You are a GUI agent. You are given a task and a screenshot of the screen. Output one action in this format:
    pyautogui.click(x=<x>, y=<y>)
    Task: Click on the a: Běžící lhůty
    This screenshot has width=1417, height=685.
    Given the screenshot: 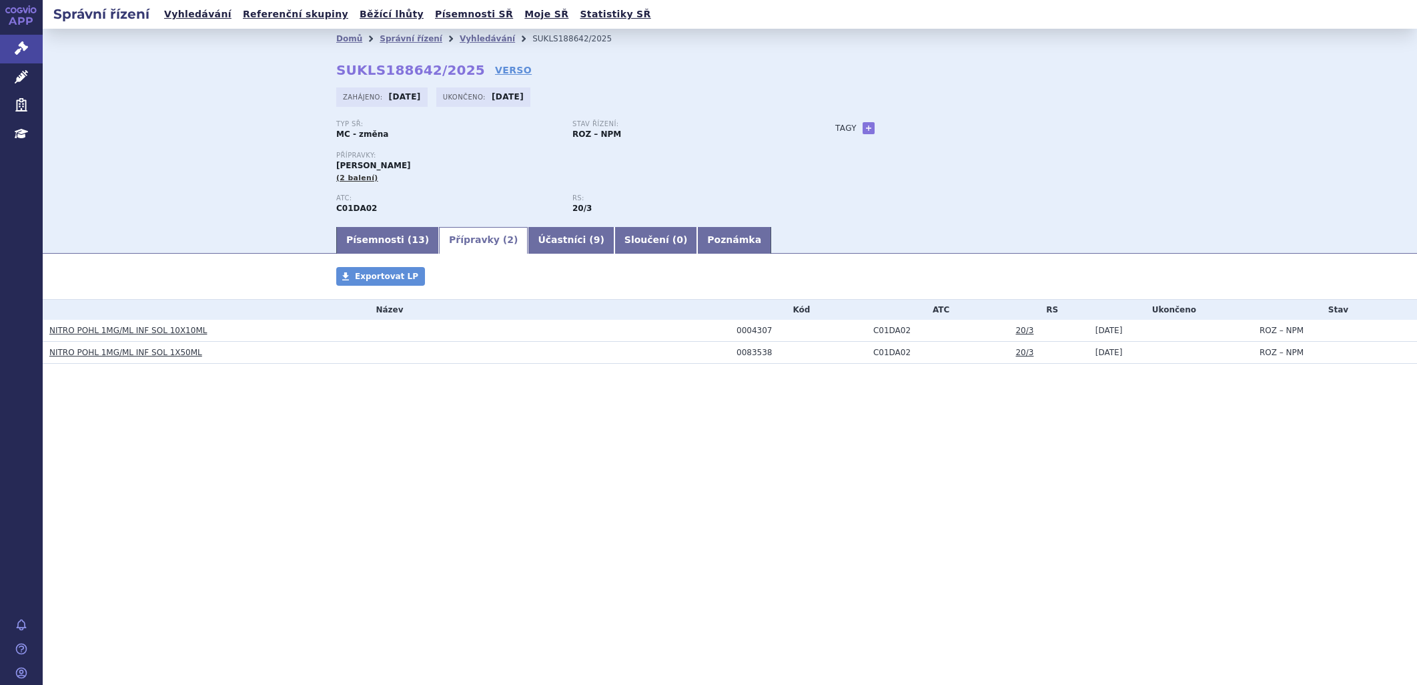 What is the action you would take?
    pyautogui.click(x=392, y=14)
    